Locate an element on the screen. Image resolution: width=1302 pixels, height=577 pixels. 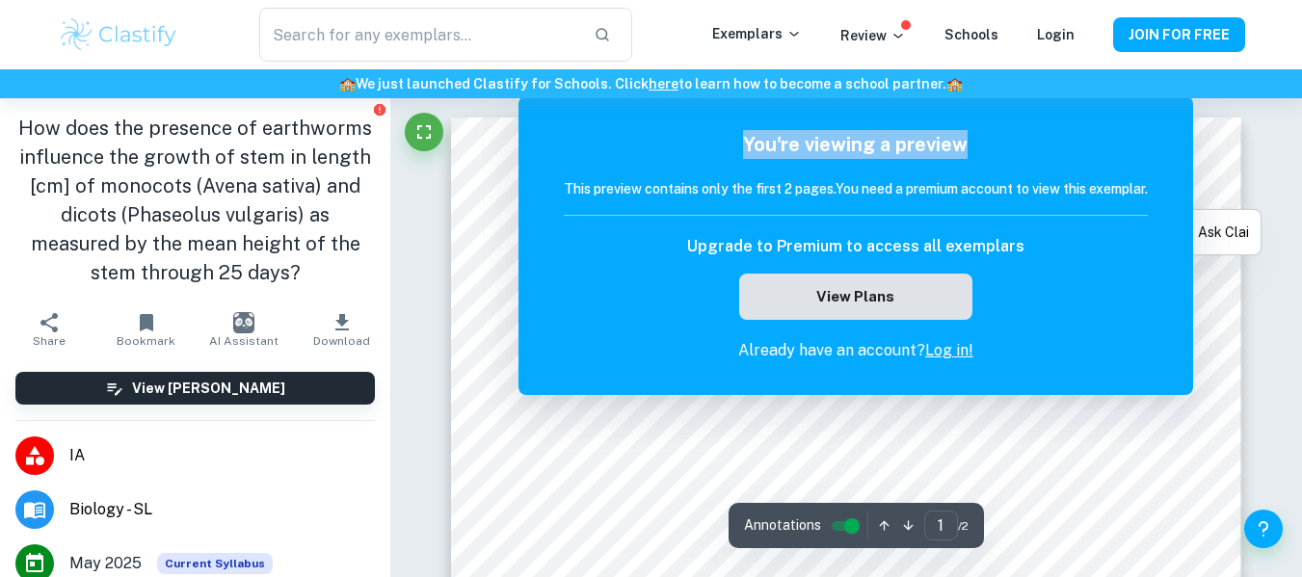
span: AI Assistant is located at coordinates (244, 341).